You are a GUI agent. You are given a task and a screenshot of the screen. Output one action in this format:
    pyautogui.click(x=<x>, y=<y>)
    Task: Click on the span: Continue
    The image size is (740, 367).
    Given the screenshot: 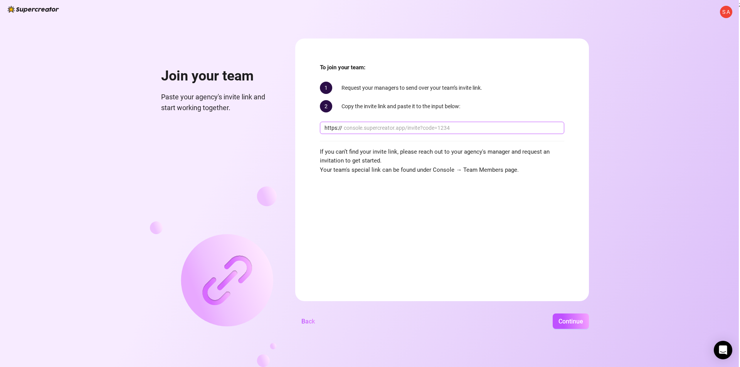 What is the action you would take?
    pyautogui.click(x=571, y=322)
    